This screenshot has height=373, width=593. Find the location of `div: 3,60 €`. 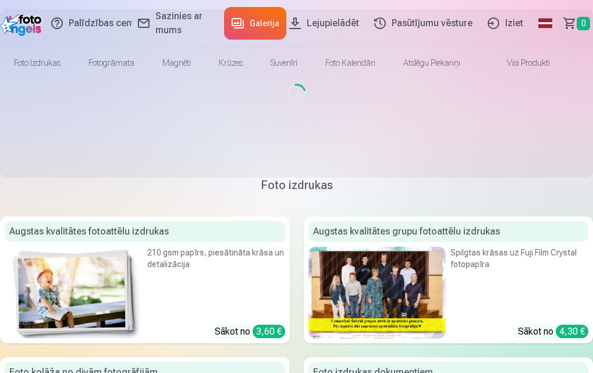

div: 3,60 € is located at coordinates (269, 331).